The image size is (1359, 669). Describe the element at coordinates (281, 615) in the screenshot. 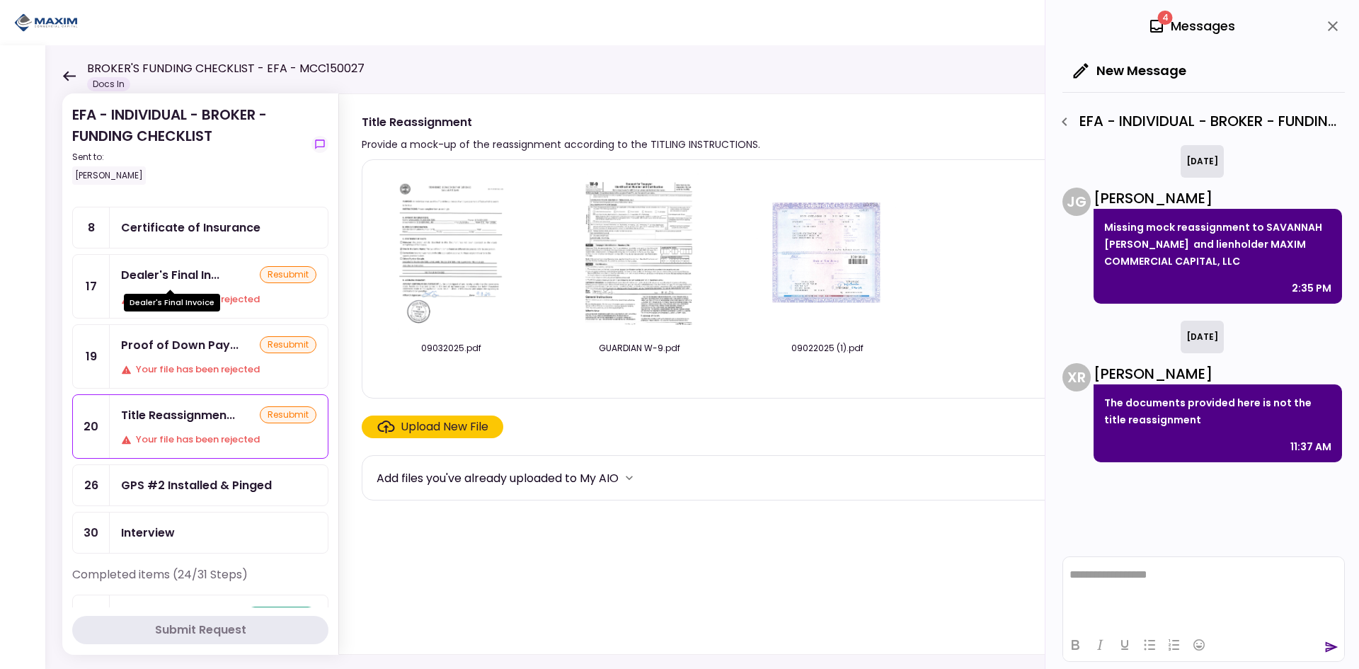

I see `div: approved` at that location.